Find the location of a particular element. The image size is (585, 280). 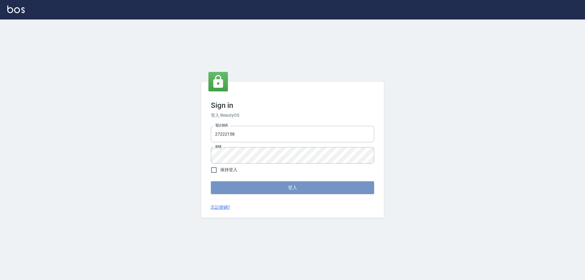

h6: 登入 BeautyOS is located at coordinates (293, 115).